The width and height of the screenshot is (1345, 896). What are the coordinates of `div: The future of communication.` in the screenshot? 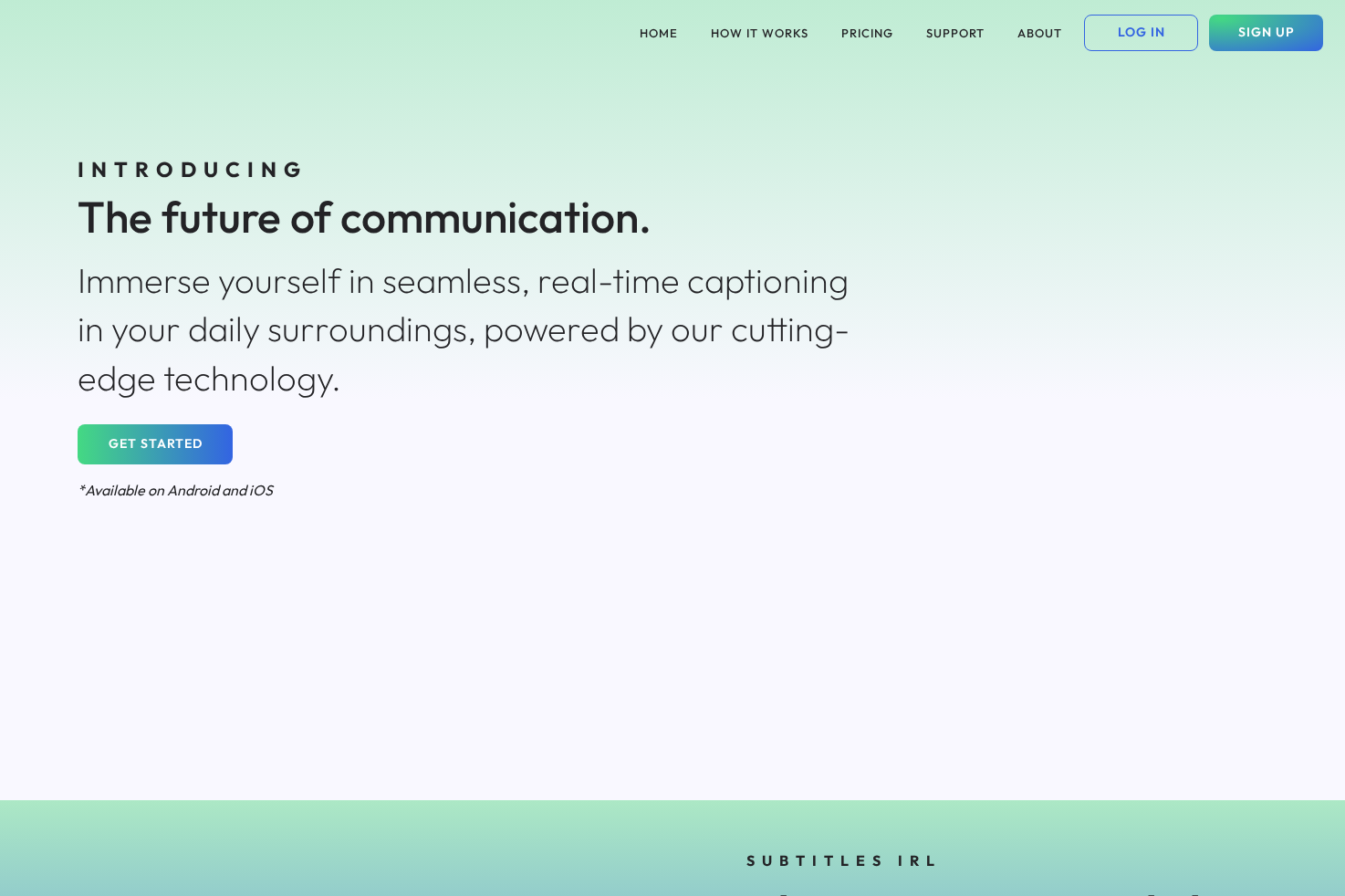 It's located at (474, 217).